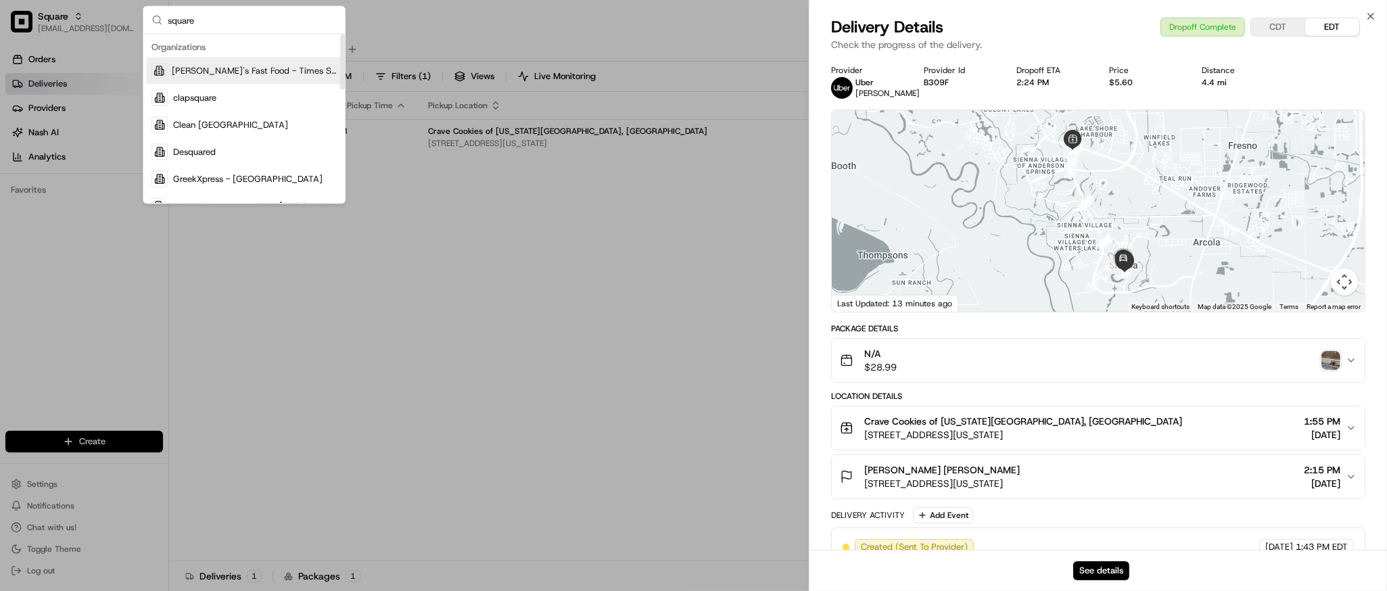 This screenshot has width=1387, height=591. Describe the element at coordinates (1098, 396) in the screenshot. I see `div: Location Details` at that location.